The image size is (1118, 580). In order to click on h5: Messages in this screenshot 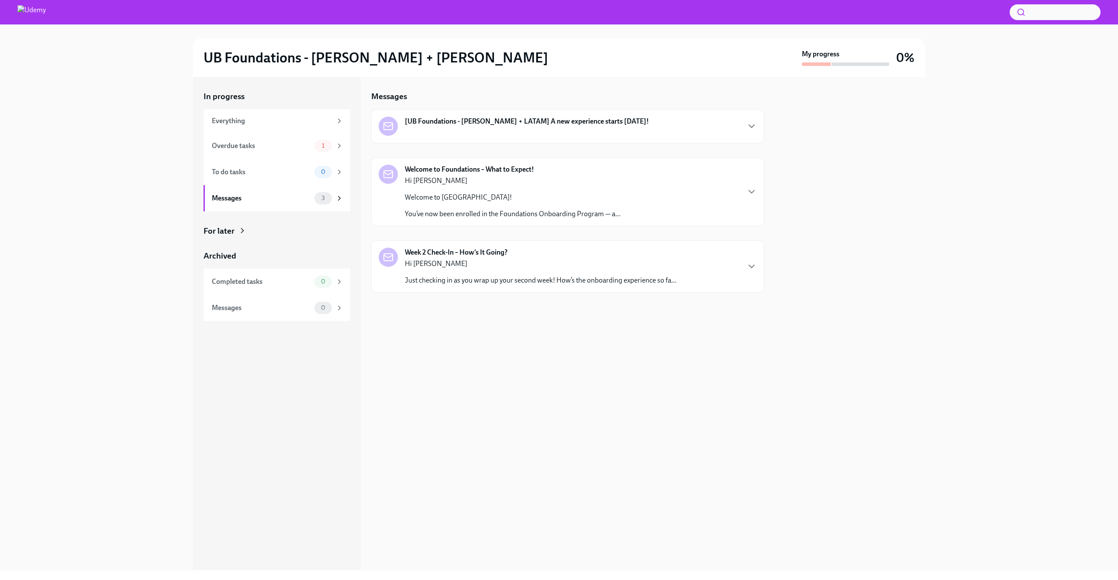, I will do `click(389, 97)`.